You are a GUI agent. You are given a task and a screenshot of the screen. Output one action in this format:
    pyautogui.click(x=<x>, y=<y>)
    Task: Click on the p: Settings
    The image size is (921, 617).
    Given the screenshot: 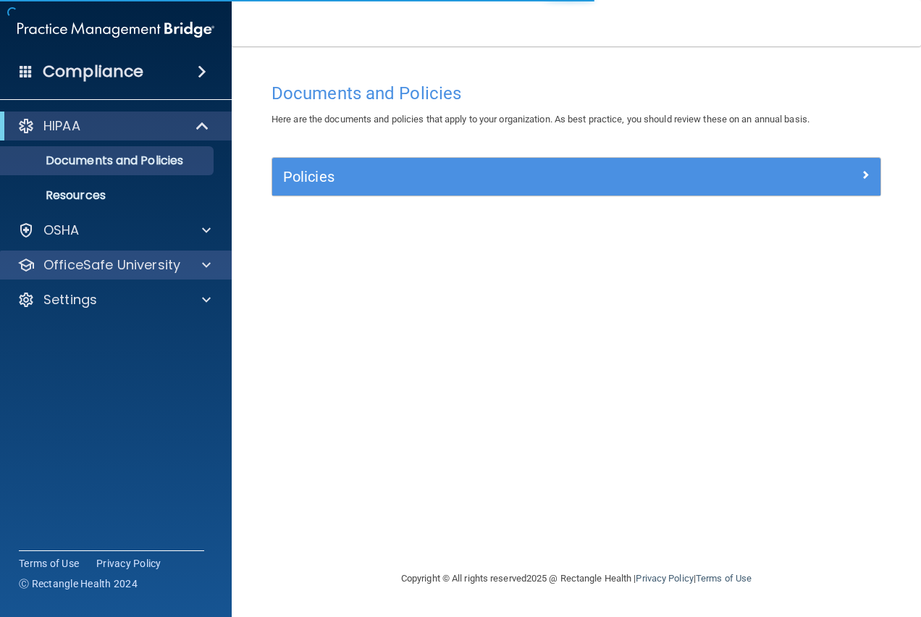 What is the action you would take?
    pyautogui.click(x=70, y=300)
    